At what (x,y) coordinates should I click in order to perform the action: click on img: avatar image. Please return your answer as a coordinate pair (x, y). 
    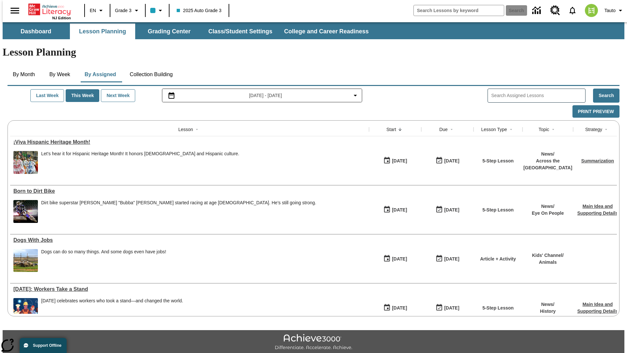
    Looking at the image, I should click on (591, 10).